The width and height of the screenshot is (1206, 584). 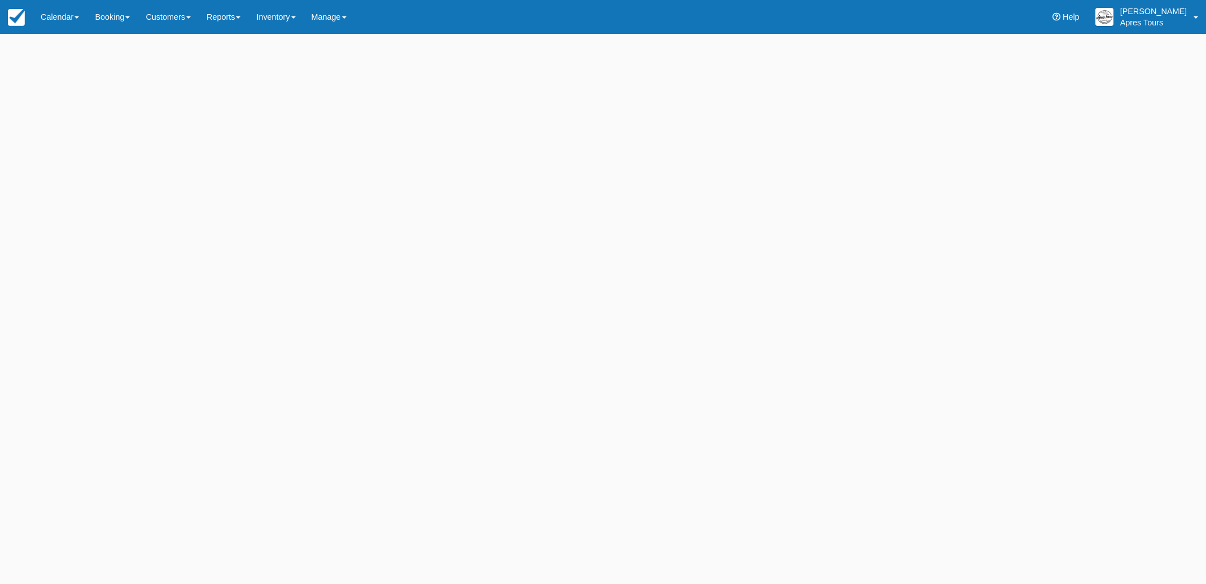 What do you see at coordinates (16, 17) in the screenshot?
I see `img: checkfront-main-nav-mini-logo.png` at bounding box center [16, 17].